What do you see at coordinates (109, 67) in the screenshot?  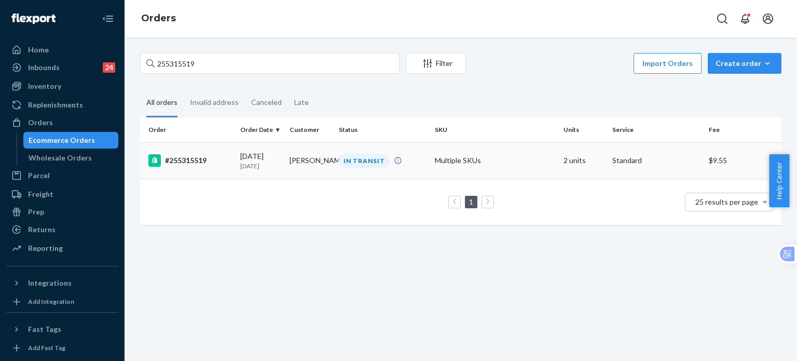 I see `div: 24` at bounding box center [109, 67].